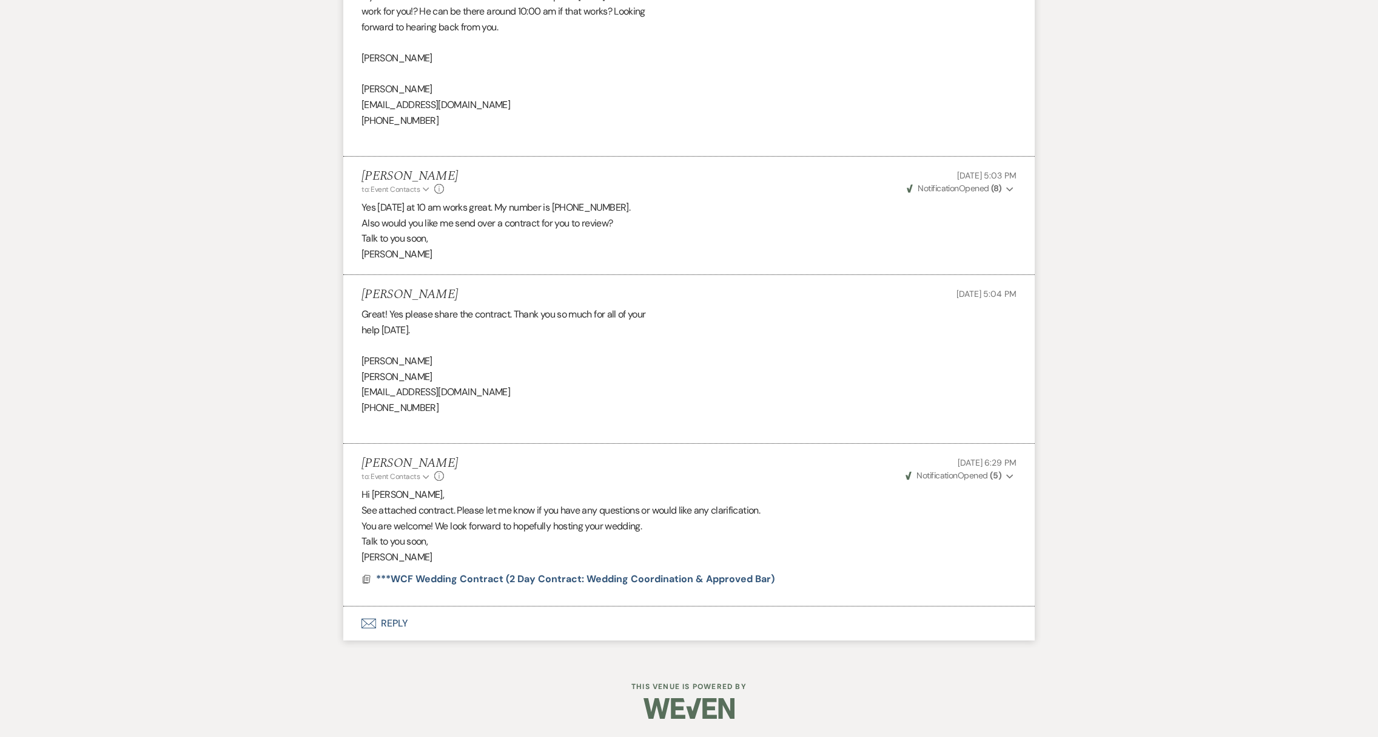 This screenshot has width=1378, height=737. Describe the element at coordinates (689, 708) in the screenshot. I see `img: Weven Logo` at that location.